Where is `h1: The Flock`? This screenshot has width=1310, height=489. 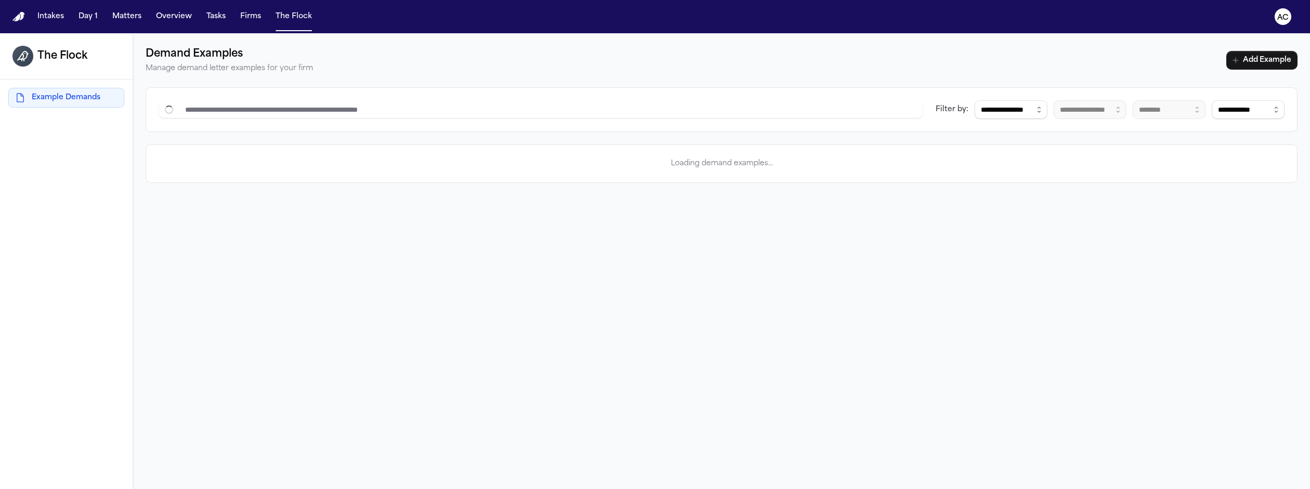 h1: The Flock is located at coordinates (62, 56).